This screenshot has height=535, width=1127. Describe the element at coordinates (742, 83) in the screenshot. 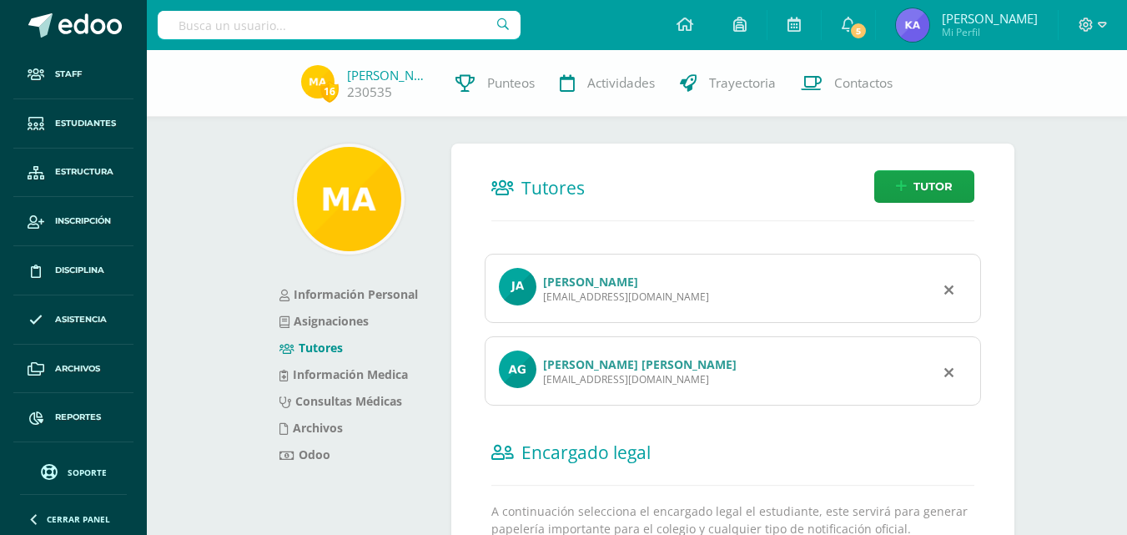

I see `span: Trayectoria` at that location.